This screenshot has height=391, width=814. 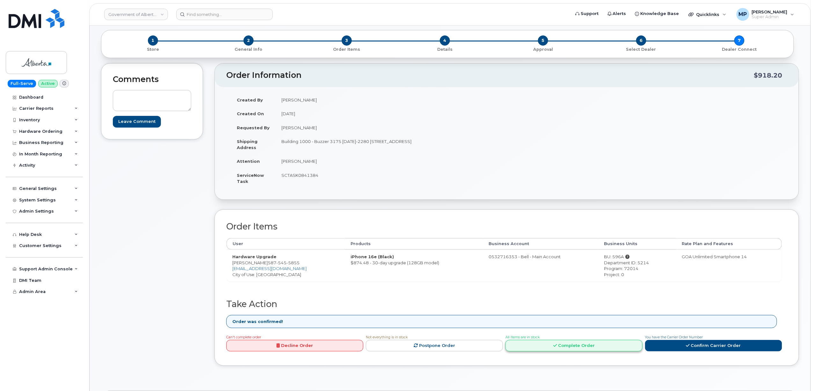 I want to click on strong: Attention, so click(x=248, y=161).